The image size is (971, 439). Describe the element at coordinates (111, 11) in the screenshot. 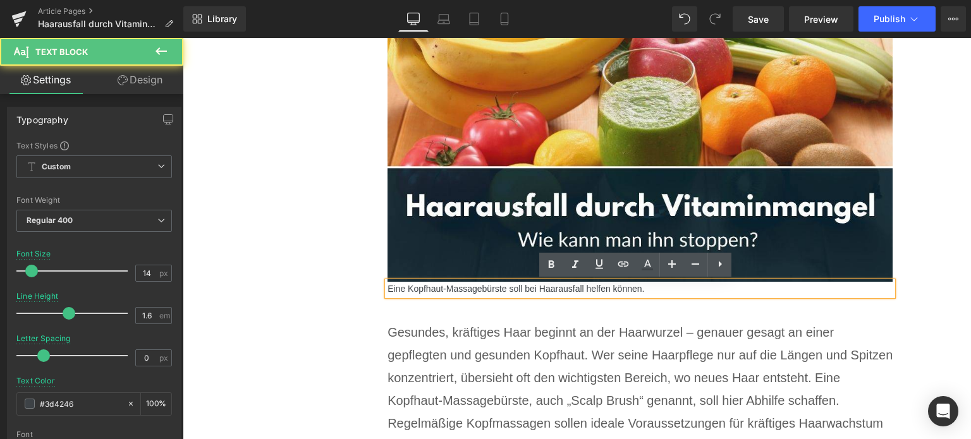

I see `a: Article Pages` at that location.